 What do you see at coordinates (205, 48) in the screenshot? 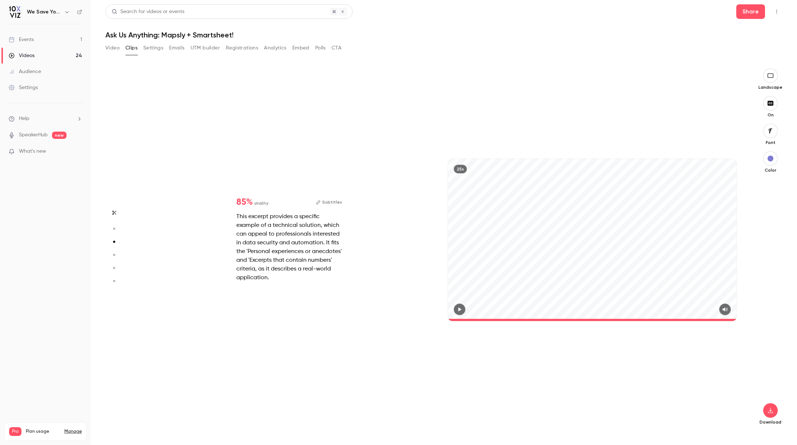
I see `button: UTM builder` at bounding box center [205, 48].